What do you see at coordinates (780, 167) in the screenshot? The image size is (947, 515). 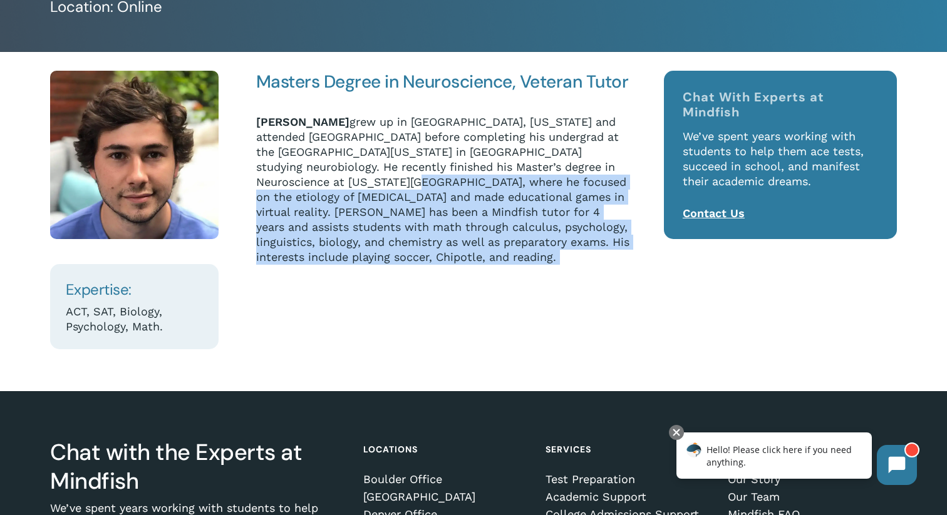 I see `p: We’ve spent years working with students to help them ace tests, succeed in school, and manifest t...` at bounding box center [780, 167].